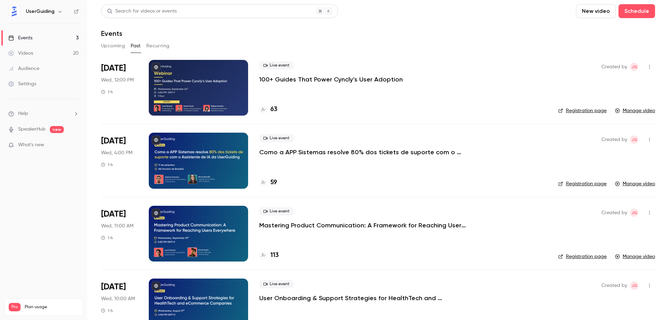 This screenshot has width=669, height=320. Describe the element at coordinates (364, 152) in the screenshot. I see `p: Como a APP Sistemas resolve 80% dos tickets de suporte com o Assistente de IA da UserGuiding` at that location.